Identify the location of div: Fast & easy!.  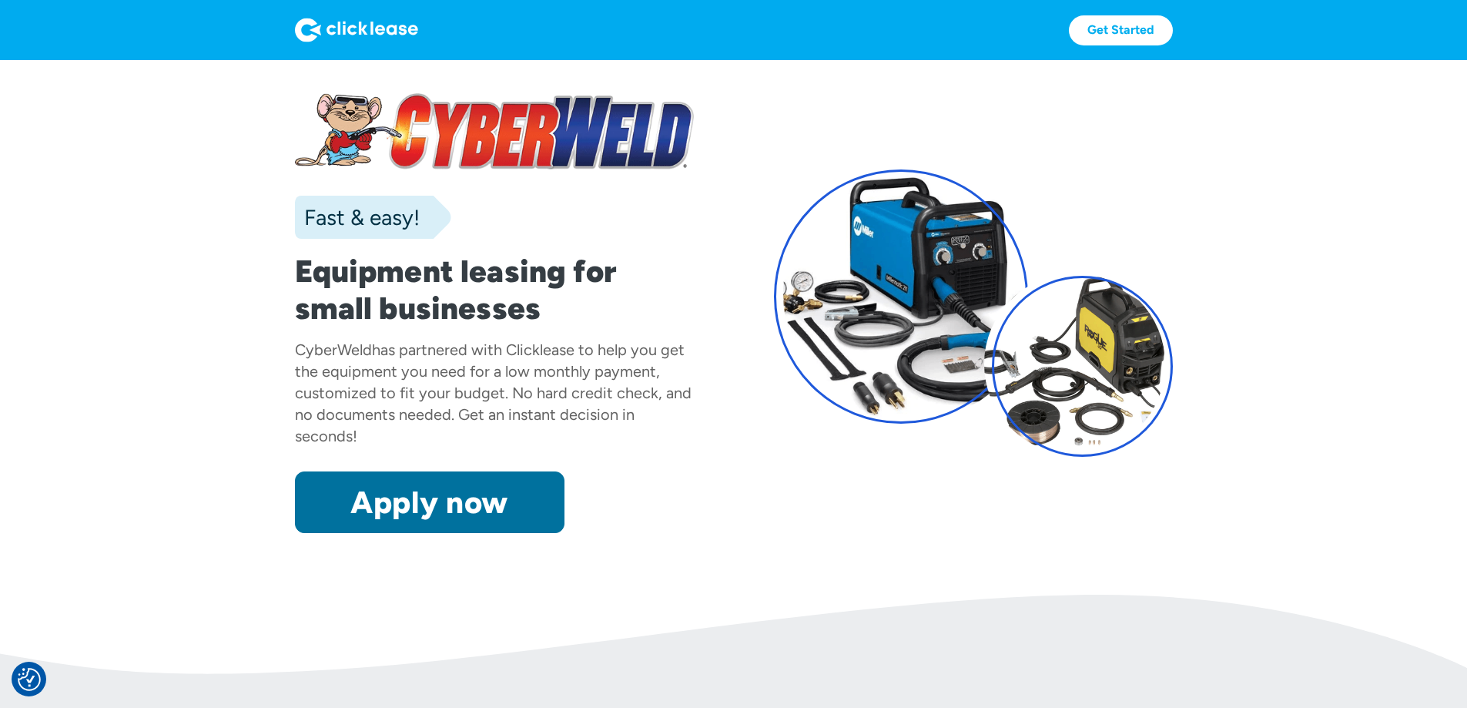
(357, 217).